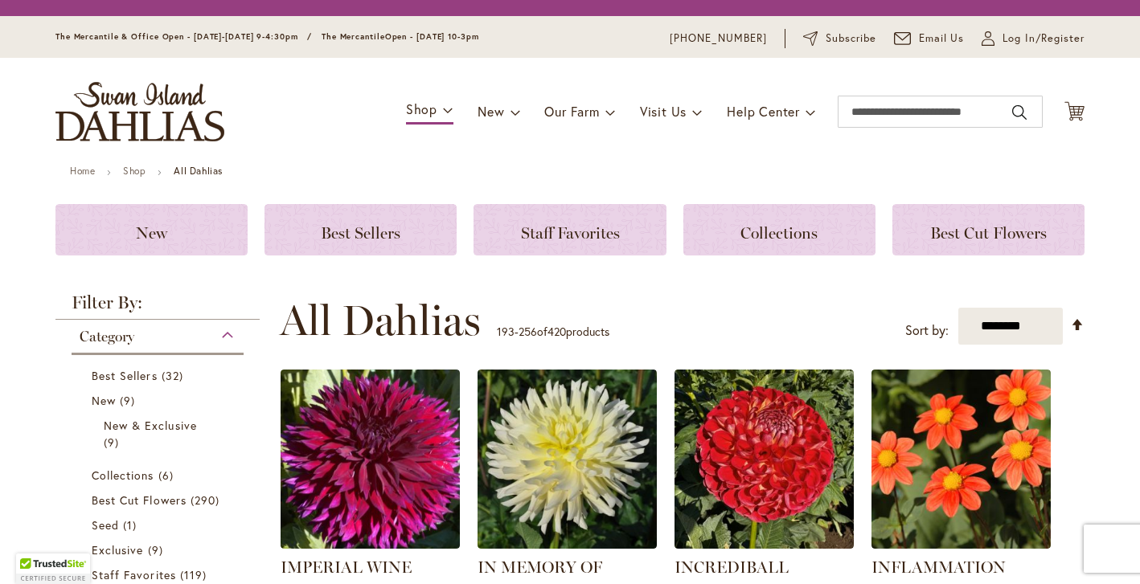 The image size is (1140, 584). I want to click on a: Subscribe, so click(839, 39).